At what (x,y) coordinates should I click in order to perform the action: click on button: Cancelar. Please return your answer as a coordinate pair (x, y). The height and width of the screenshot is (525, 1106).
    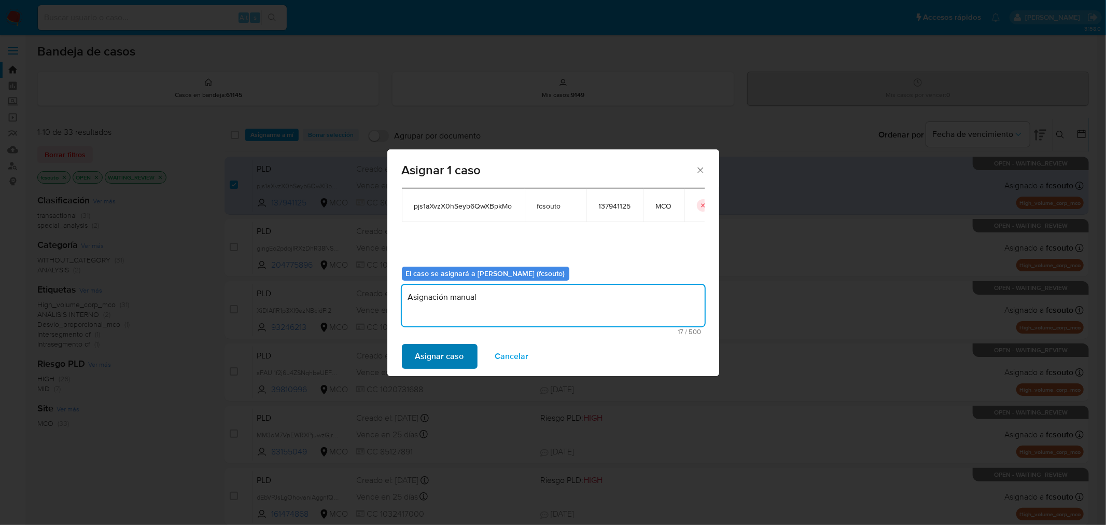
    Looking at the image, I should click on (512, 356).